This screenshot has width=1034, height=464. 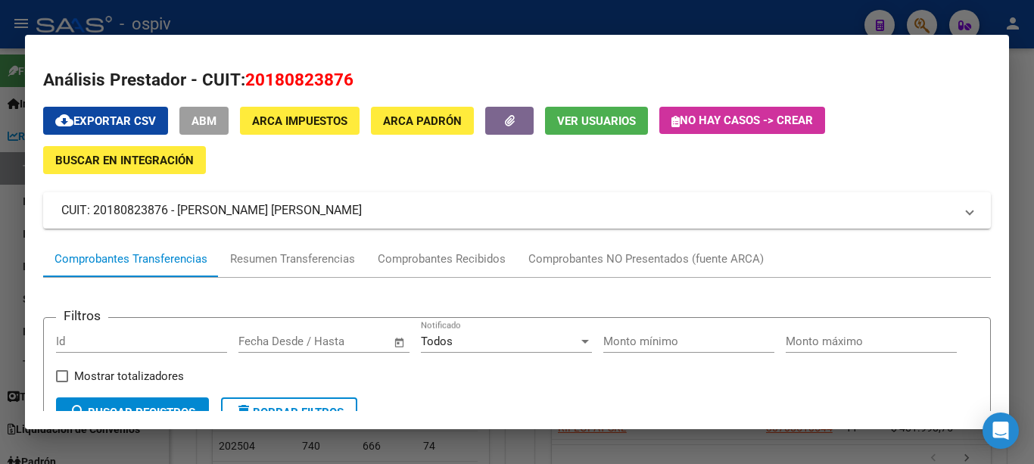 I want to click on span: Exportar CSV, so click(x=105, y=121).